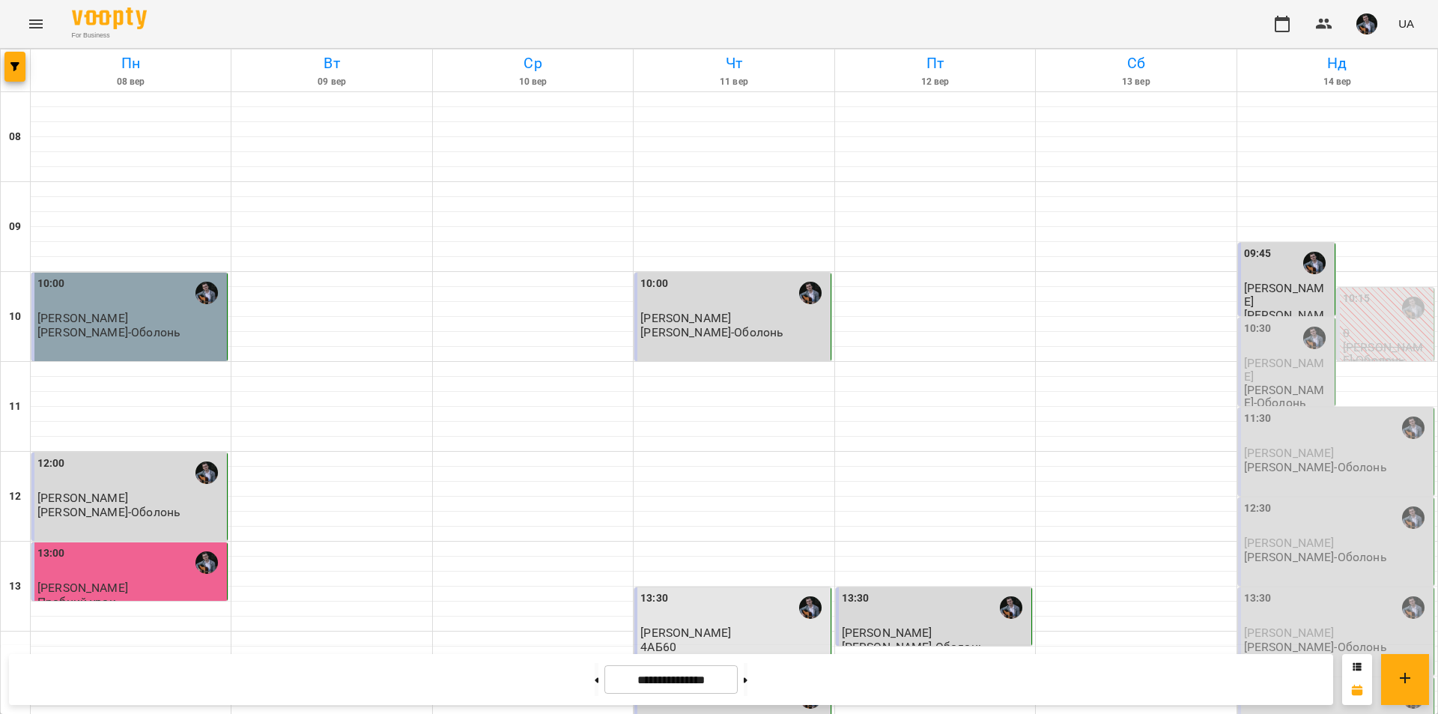  What do you see at coordinates (51, 464) in the screenshot?
I see `label: 12:00` at bounding box center [51, 464].